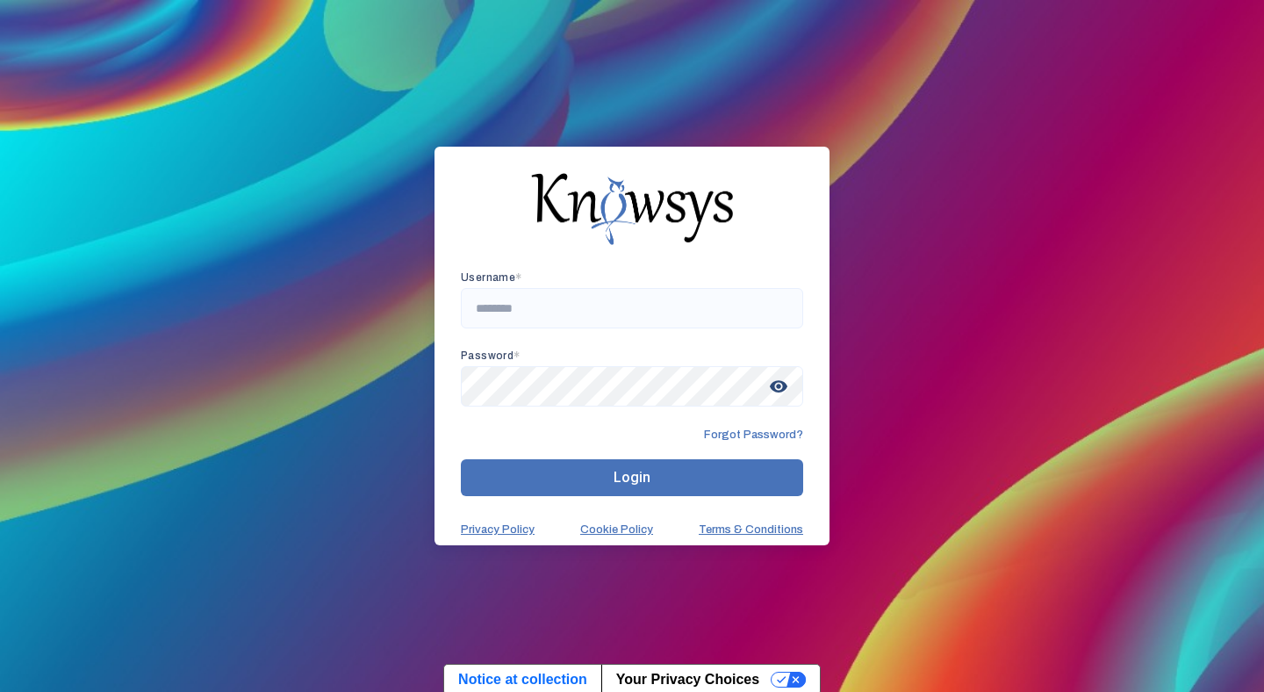  What do you see at coordinates (632, 209) in the screenshot?
I see `img: knowsys-logo.png` at bounding box center [632, 209].